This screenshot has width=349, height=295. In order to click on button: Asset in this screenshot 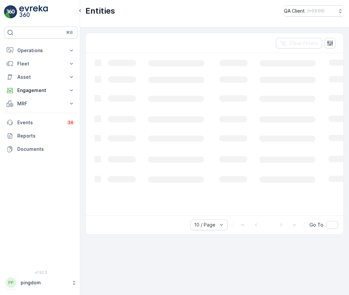, I will do `click(41, 77)`.